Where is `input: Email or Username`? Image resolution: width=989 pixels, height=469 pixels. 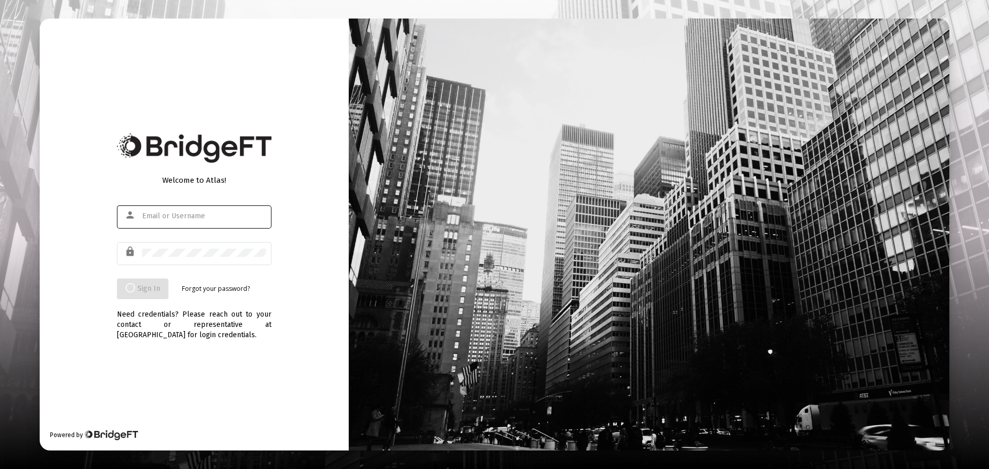
input: Email or Username is located at coordinates (204, 216).